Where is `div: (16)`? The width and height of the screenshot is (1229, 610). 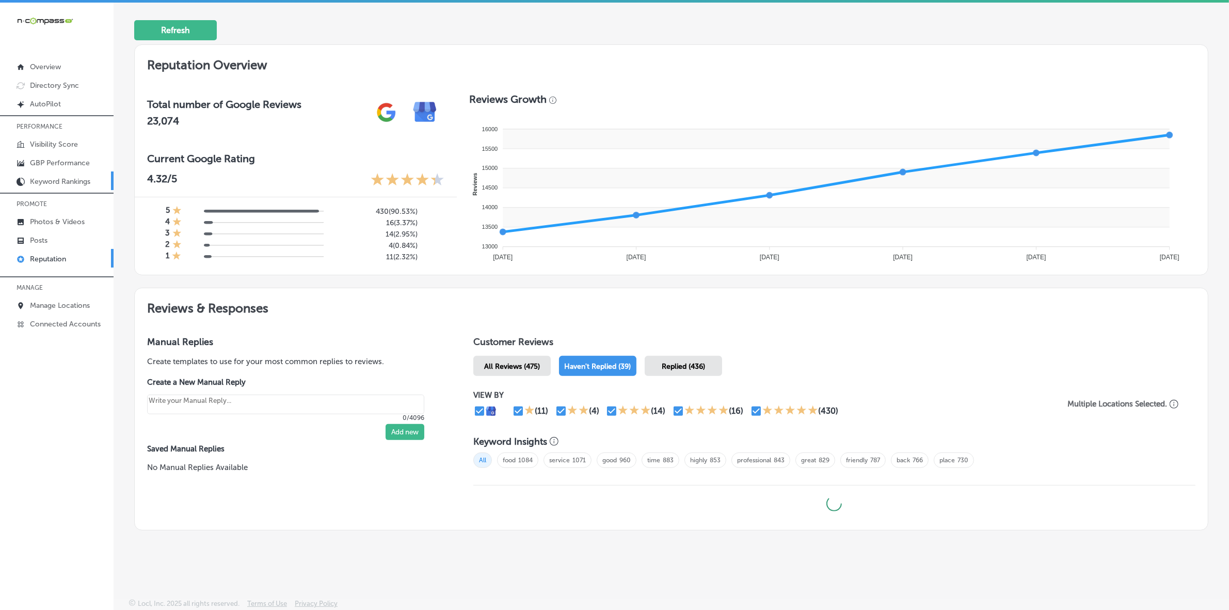 div: (16) is located at coordinates (736, 410).